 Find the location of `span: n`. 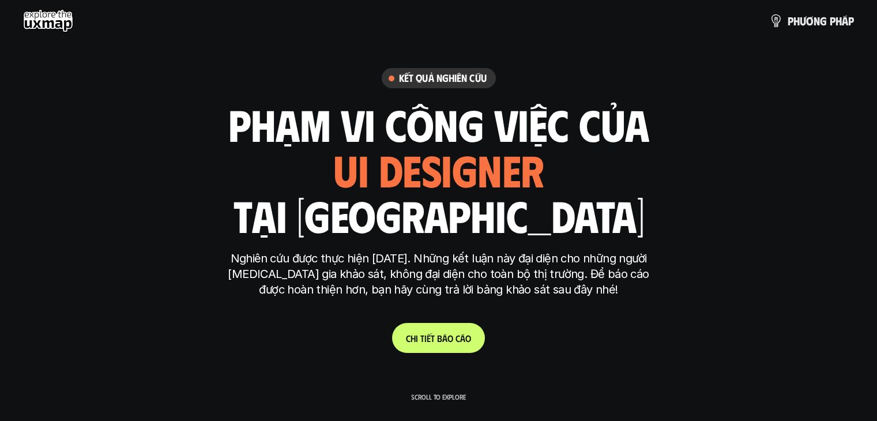

span: n is located at coordinates (816, 21).